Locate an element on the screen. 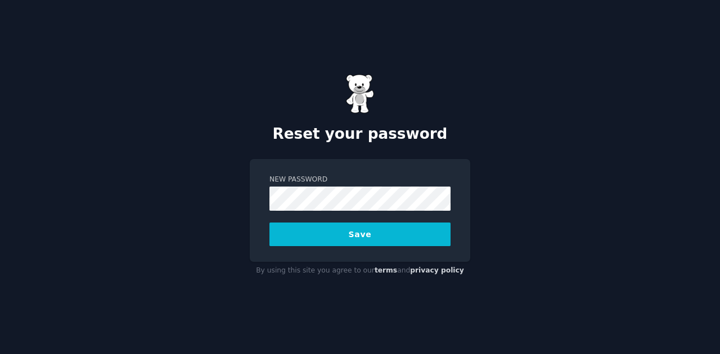 The width and height of the screenshot is (720, 354). button: Save is located at coordinates (360, 235).